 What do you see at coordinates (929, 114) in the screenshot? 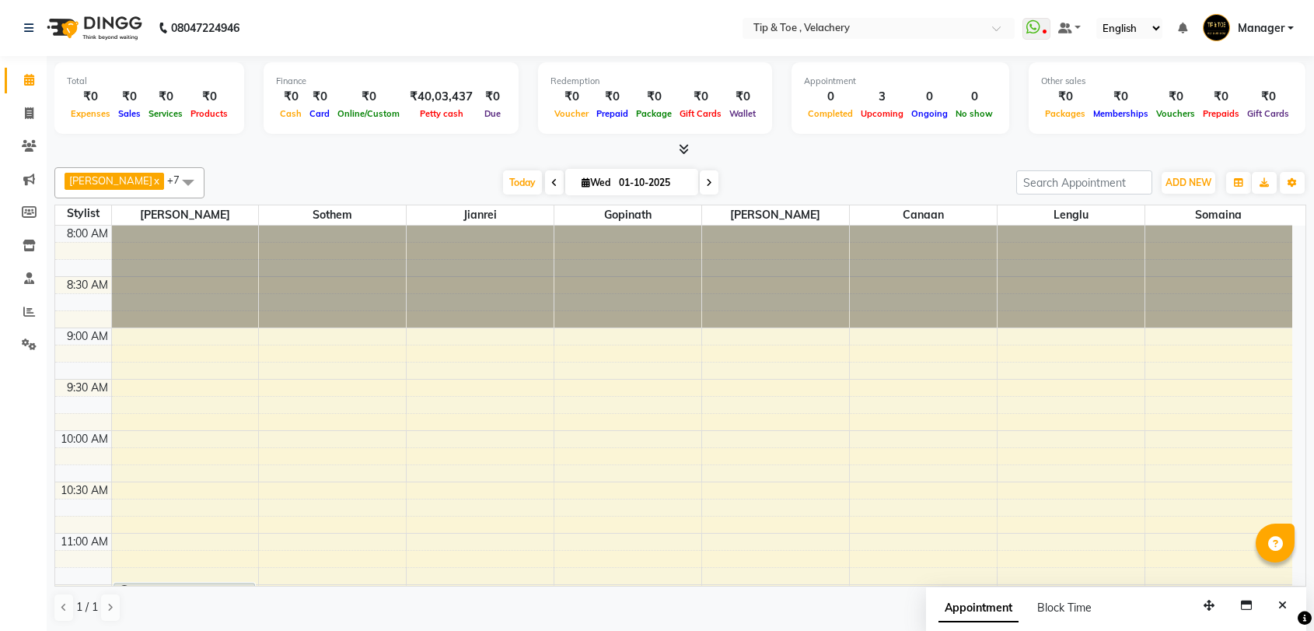
I see `span: Ongoing` at bounding box center [929, 114].